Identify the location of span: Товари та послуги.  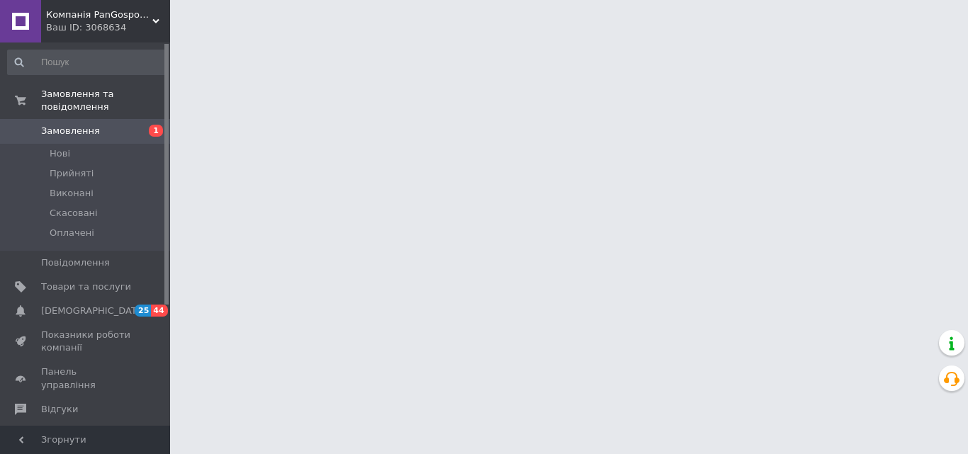
(86, 287).